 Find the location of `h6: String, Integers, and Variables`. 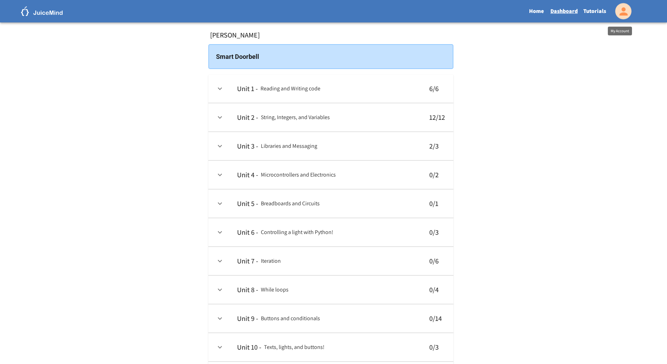

h6: String, Integers, and Variables is located at coordinates (295, 117).